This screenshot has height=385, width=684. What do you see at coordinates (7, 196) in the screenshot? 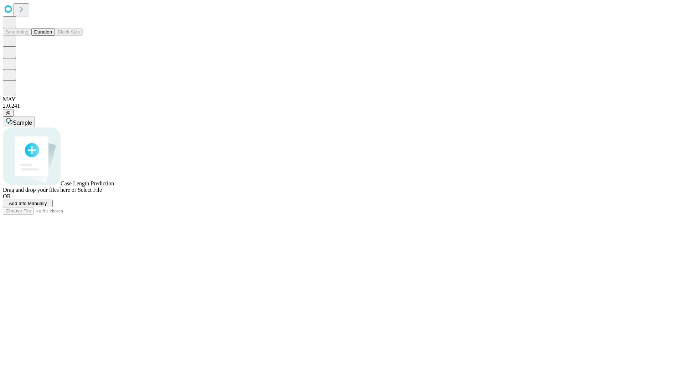
I see `span: OR` at bounding box center [7, 196].